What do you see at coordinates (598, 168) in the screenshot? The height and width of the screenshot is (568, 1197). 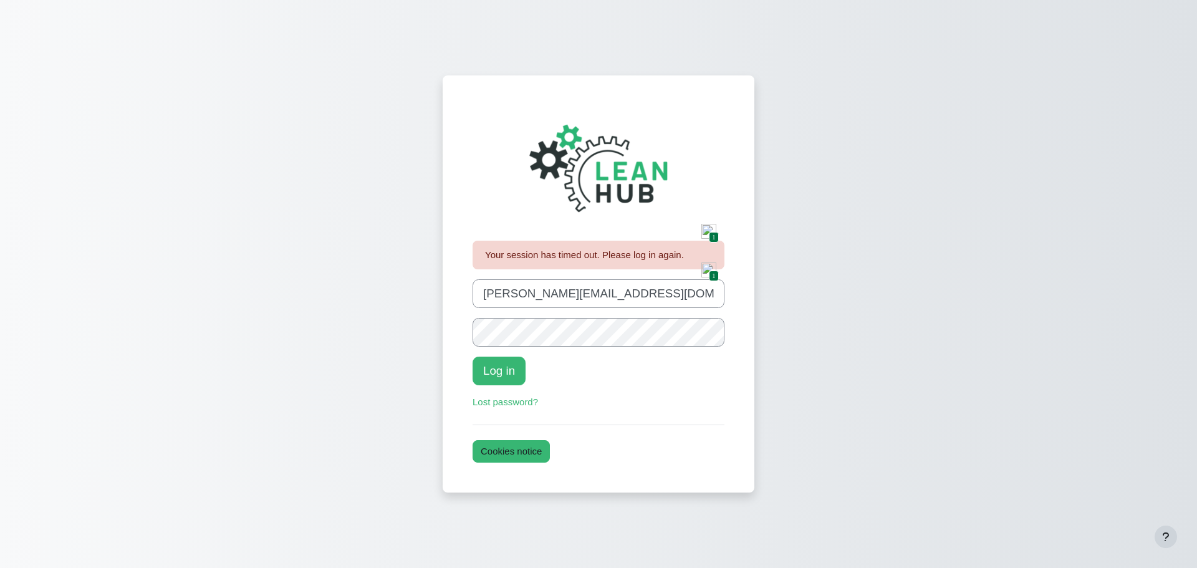 I see `img: The Lean Hub` at bounding box center [598, 168].